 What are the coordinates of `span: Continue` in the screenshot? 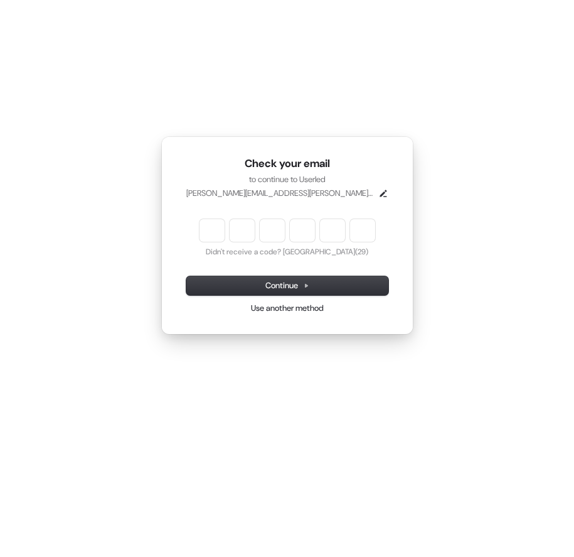 It's located at (287, 286).